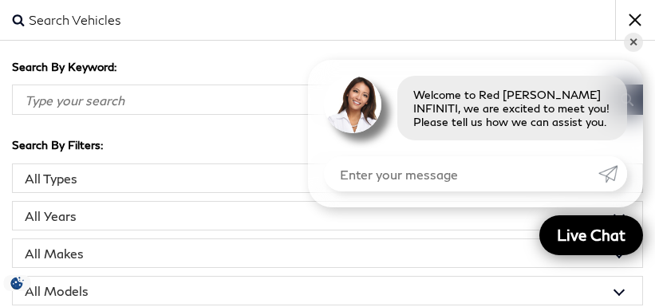  I want to click on input: Enter your message, so click(461, 174).